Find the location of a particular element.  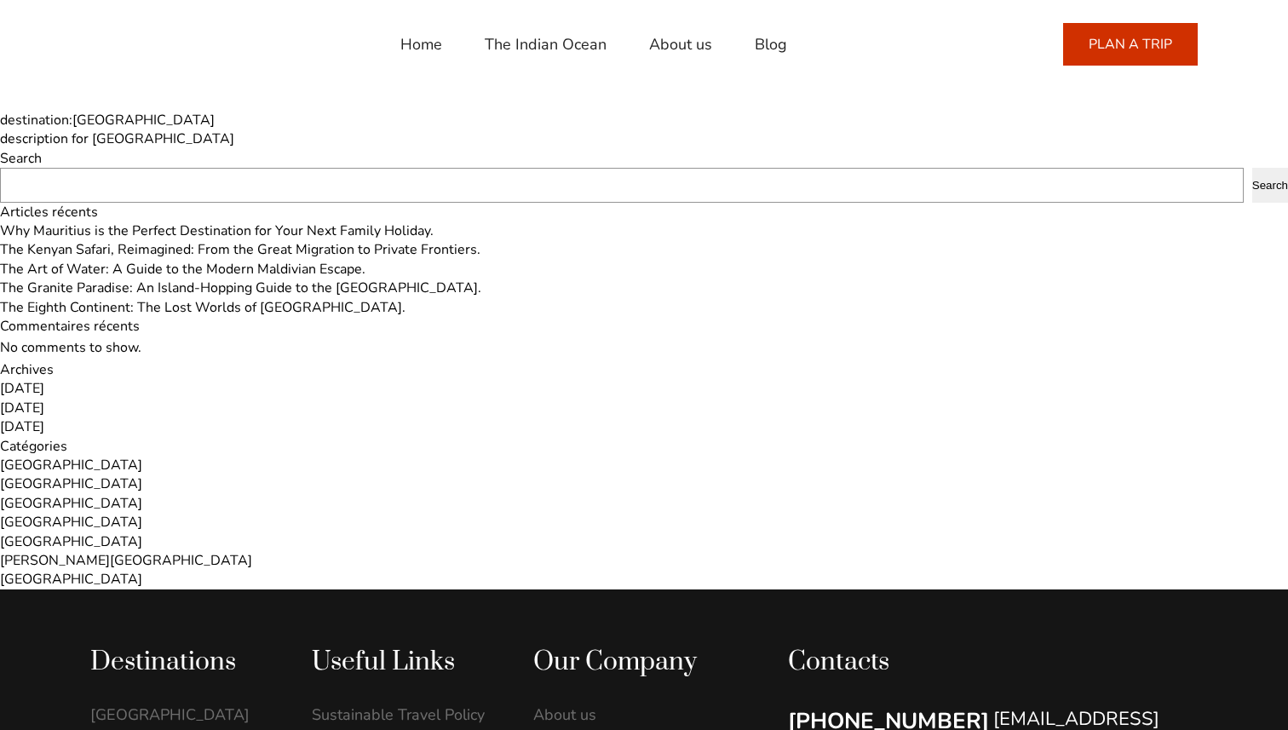

a: Blog is located at coordinates (771, 44).